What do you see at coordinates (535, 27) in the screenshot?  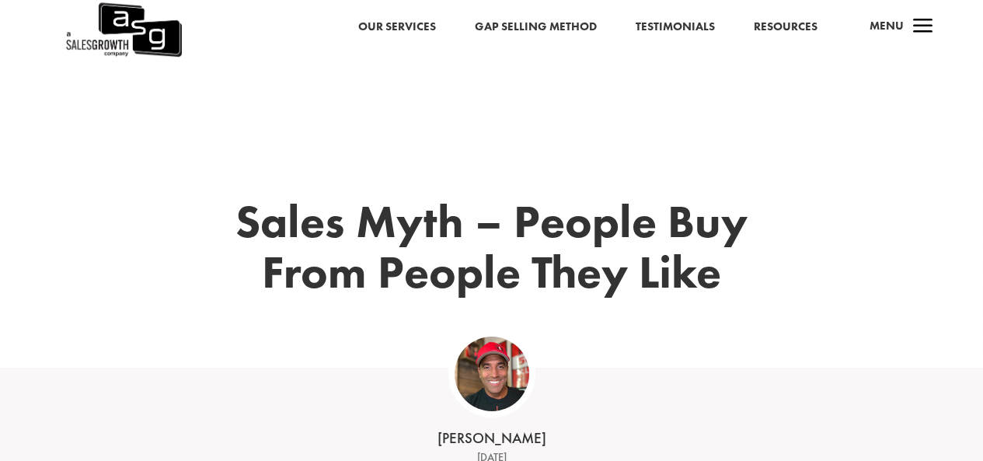 I see `a: Gap Selling Method` at bounding box center [535, 27].